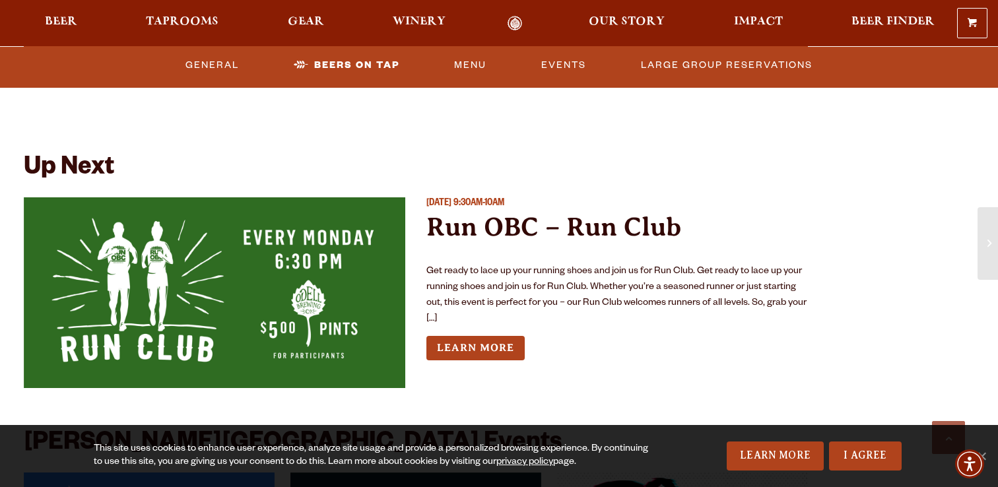  What do you see at coordinates (61, 22) in the screenshot?
I see `span: Beer` at bounding box center [61, 22].